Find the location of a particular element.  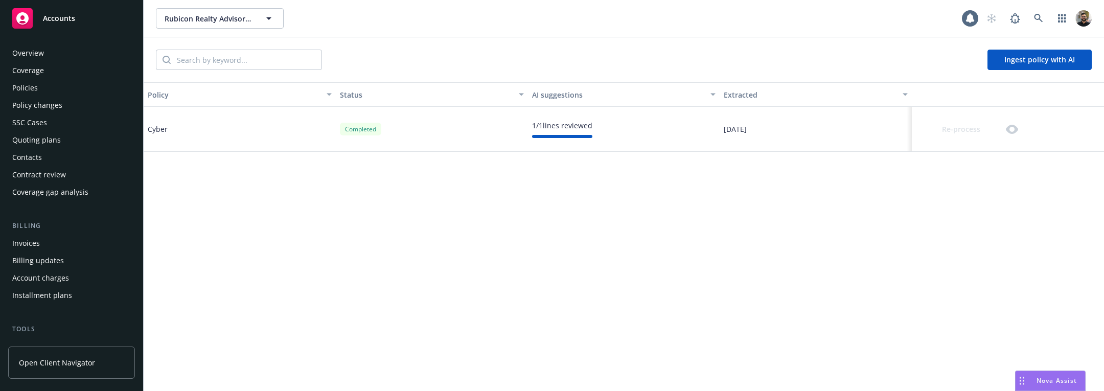

div: Coverage gap analysis is located at coordinates (50, 192).